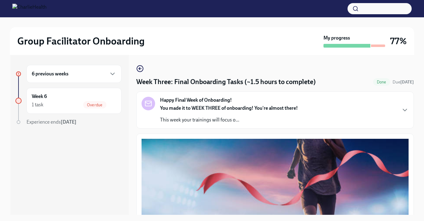  What do you see at coordinates (403, 82) in the screenshot?
I see `span: July 5th, 2025 10:00` at bounding box center [403, 82].